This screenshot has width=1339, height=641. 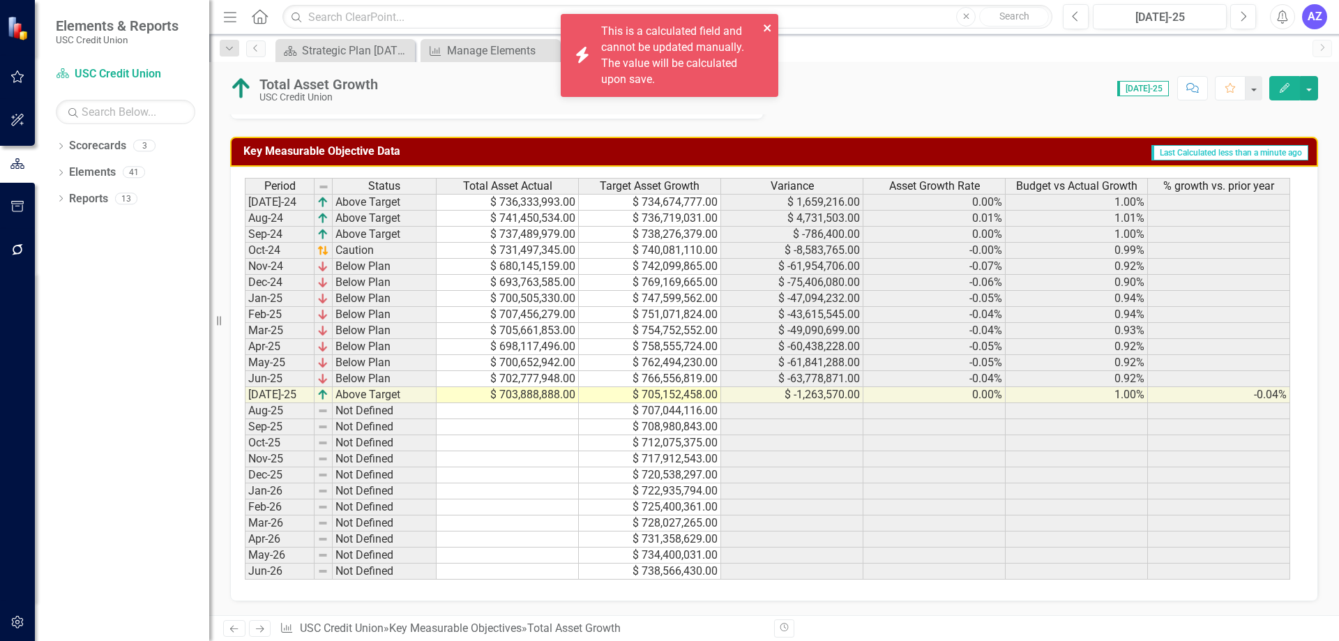 What do you see at coordinates (323, 202) in the screenshot?
I see `img: VmL+zLOWXp8NoCSi7l57Eu8eJ+4GWSi48xzEIItyGCrzKAg+GPZxiGYRiGYS7xC1jVADWlAHzkAAAAAElFTkSuQmCC` at bounding box center [323, 202].